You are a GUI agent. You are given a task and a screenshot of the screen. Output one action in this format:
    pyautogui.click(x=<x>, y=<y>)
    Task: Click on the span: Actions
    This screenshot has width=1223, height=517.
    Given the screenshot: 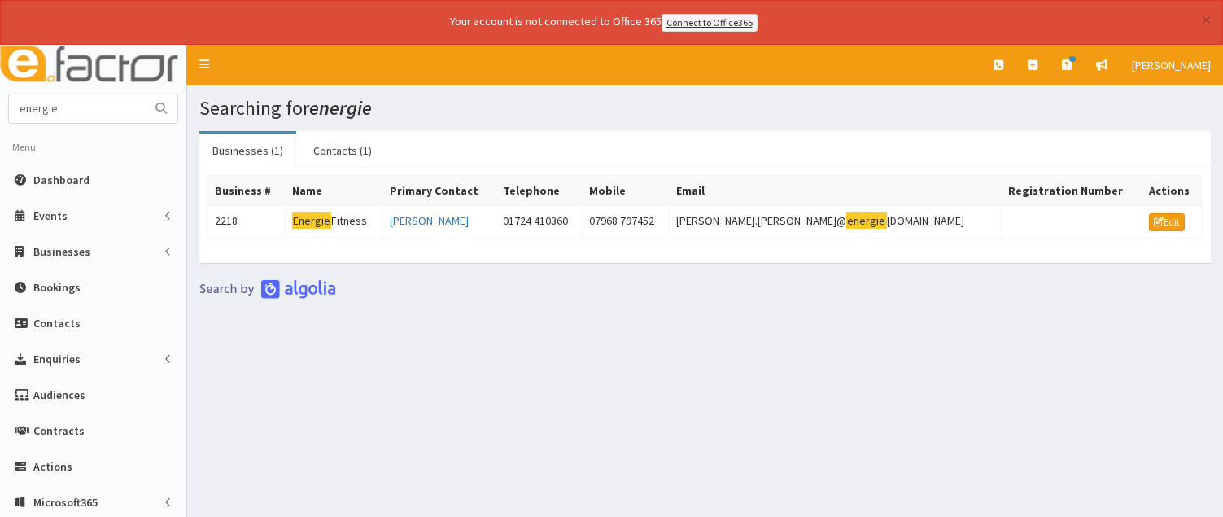 What is the action you would take?
    pyautogui.click(x=53, y=466)
    